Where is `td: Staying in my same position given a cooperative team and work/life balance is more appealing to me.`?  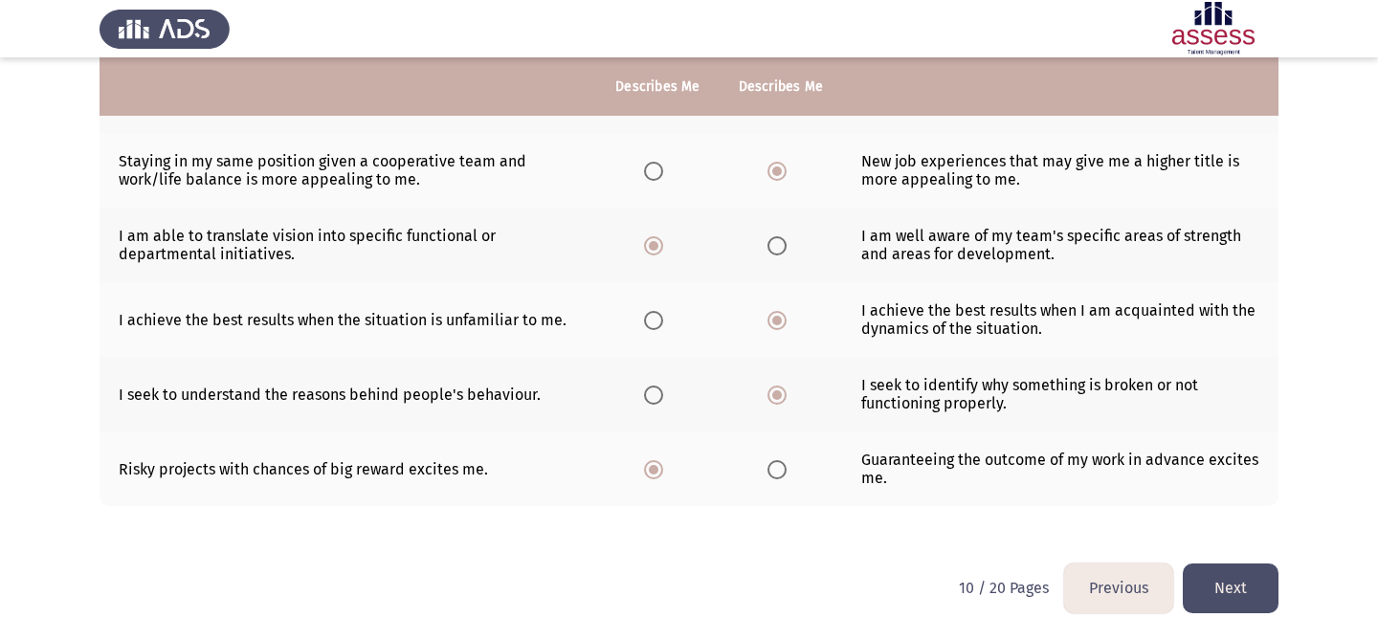 td: Staying in my same position given a cooperative team and work/life balance is more appealing to me. is located at coordinates (347, 170).